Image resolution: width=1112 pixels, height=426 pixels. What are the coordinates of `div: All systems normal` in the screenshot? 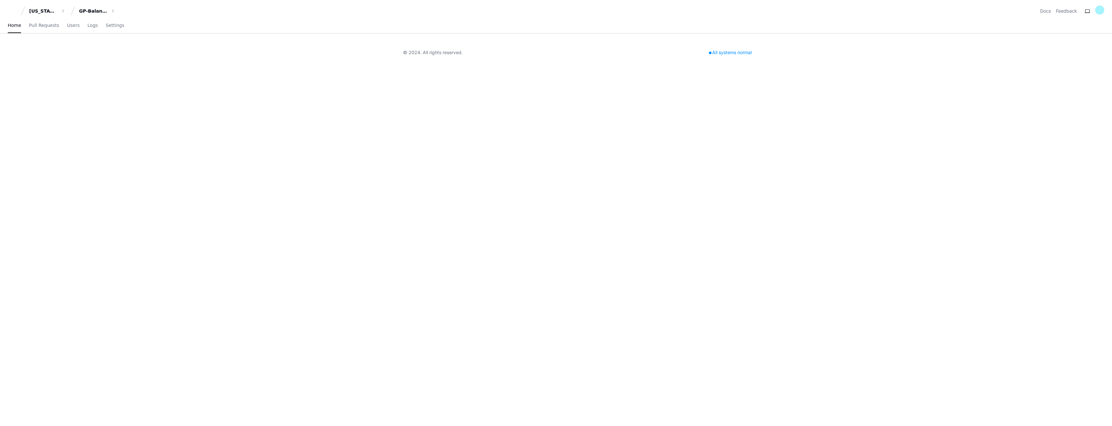 It's located at (730, 52).